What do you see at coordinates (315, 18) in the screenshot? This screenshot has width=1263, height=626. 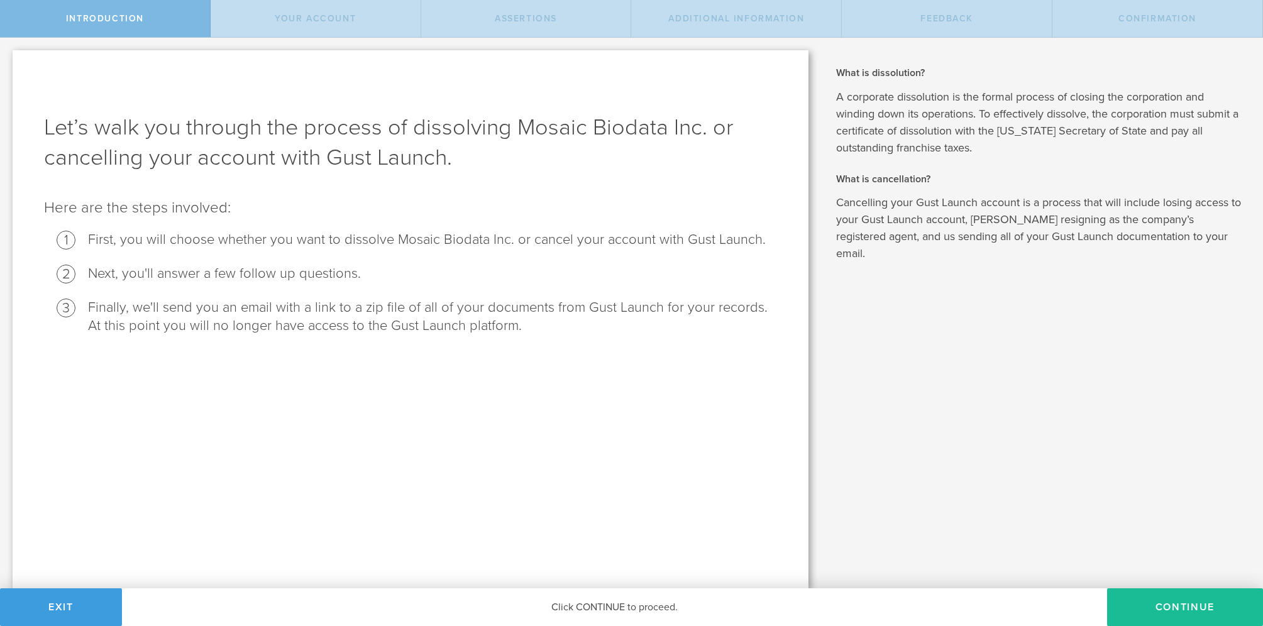 I see `span: Your Account` at bounding box center [315, 18].